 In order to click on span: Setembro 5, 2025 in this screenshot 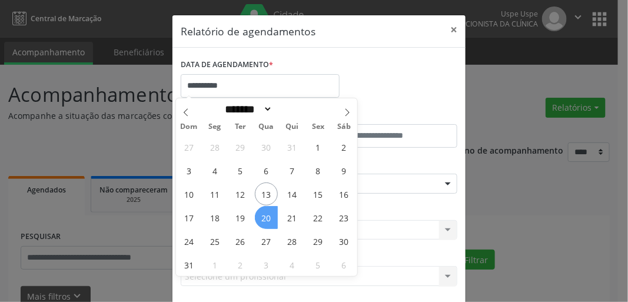, I will do `click(318, 264)`.